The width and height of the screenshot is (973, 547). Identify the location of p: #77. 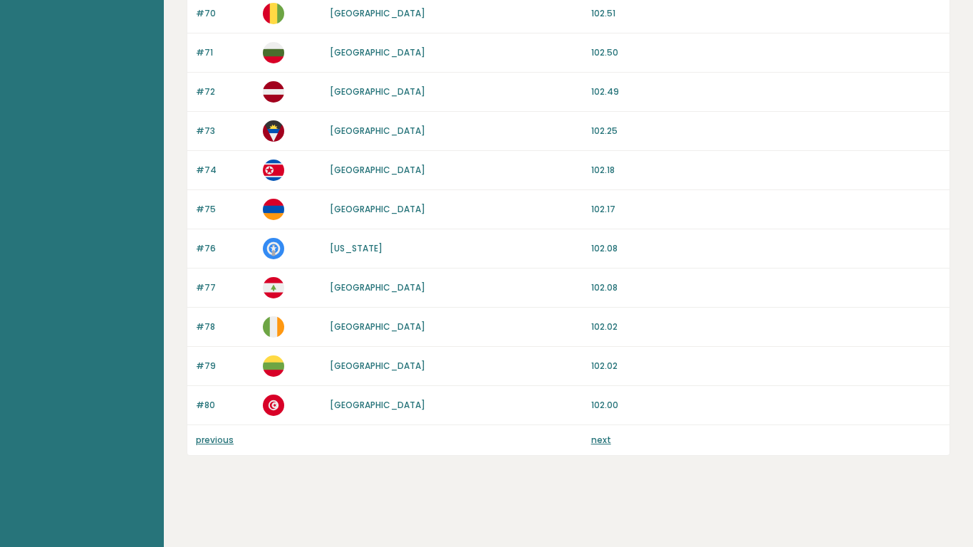
(225, 288).